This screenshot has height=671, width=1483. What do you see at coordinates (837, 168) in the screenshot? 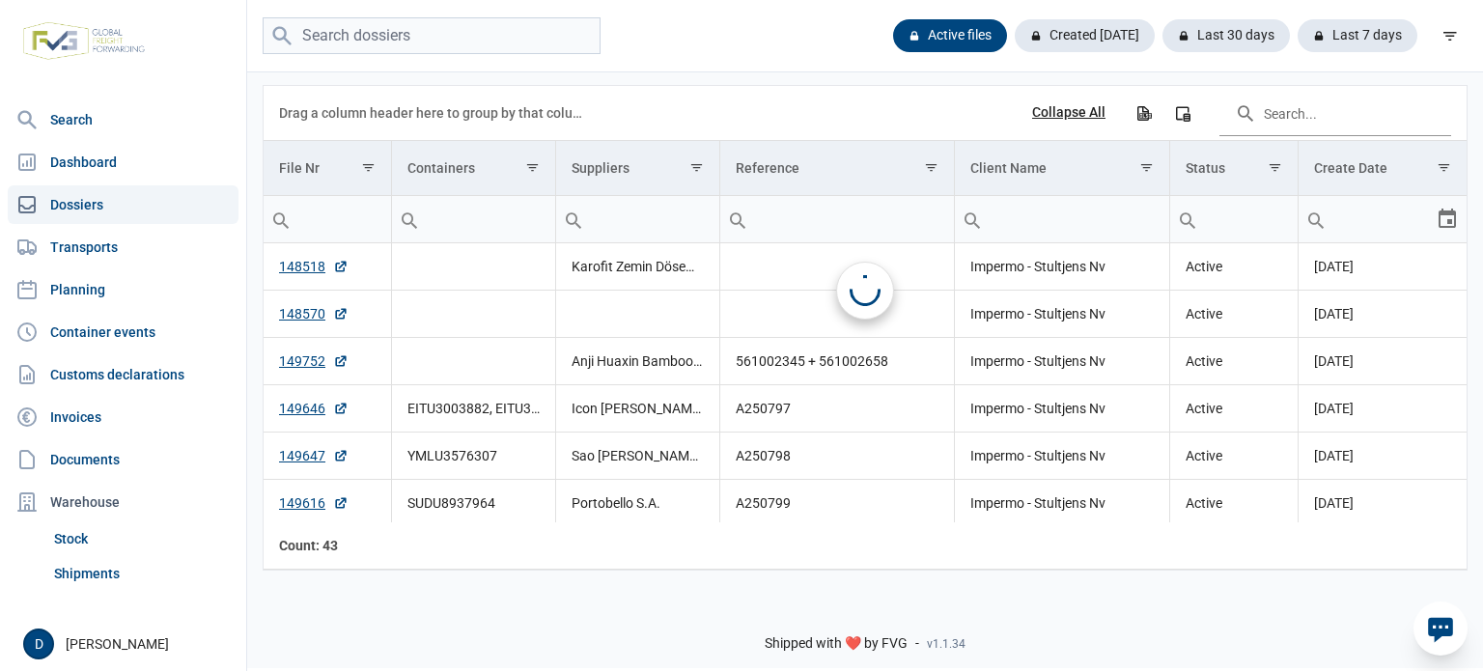
I see `td: Column Reference` at bounding box center [837, 168].